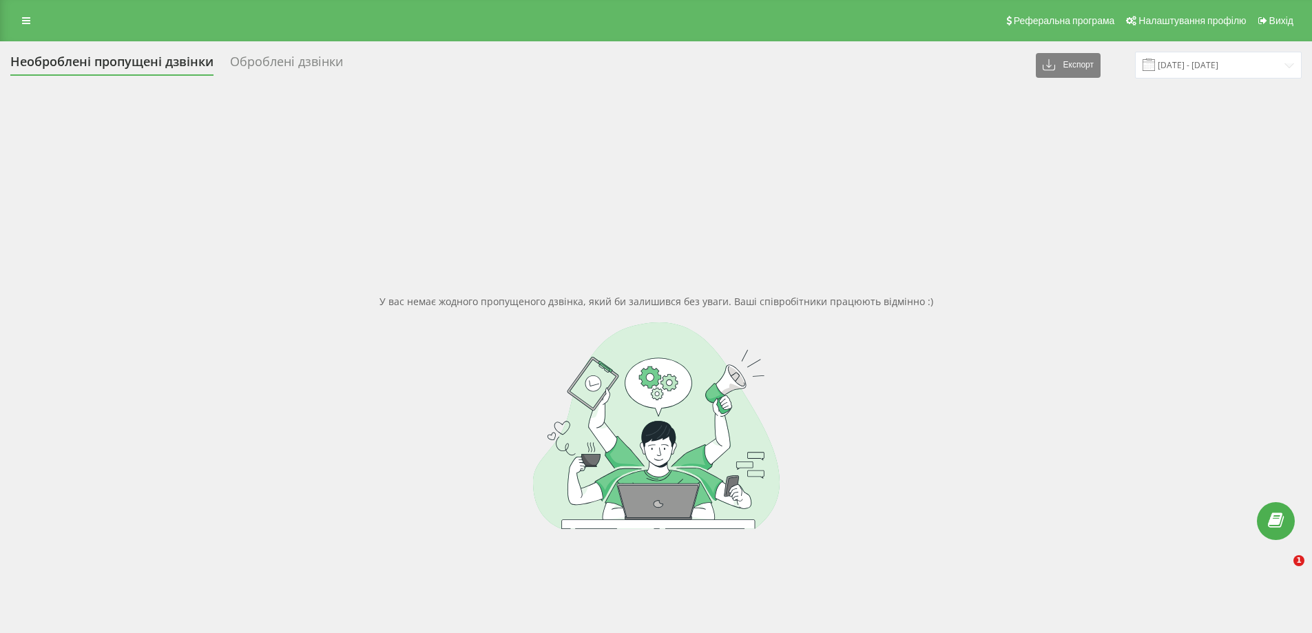  What do you see at coordinates (112, 61) in the screenshot?
I see `font: Необроблені пропущені дзвінки` at bounding box center [112, 61].